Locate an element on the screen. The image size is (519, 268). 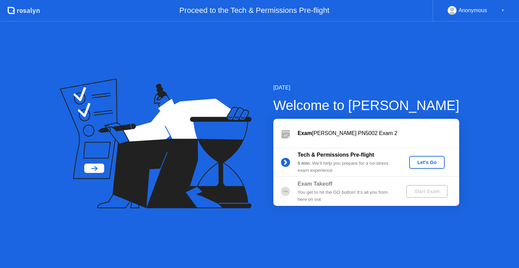
b: Exam Takeoff is located at coordinates (315, 184).